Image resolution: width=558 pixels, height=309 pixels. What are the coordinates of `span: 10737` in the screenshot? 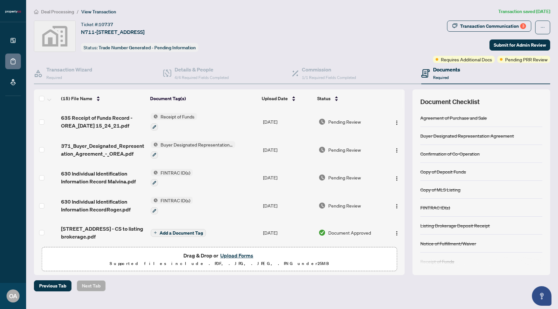 It's located at (106, 24).